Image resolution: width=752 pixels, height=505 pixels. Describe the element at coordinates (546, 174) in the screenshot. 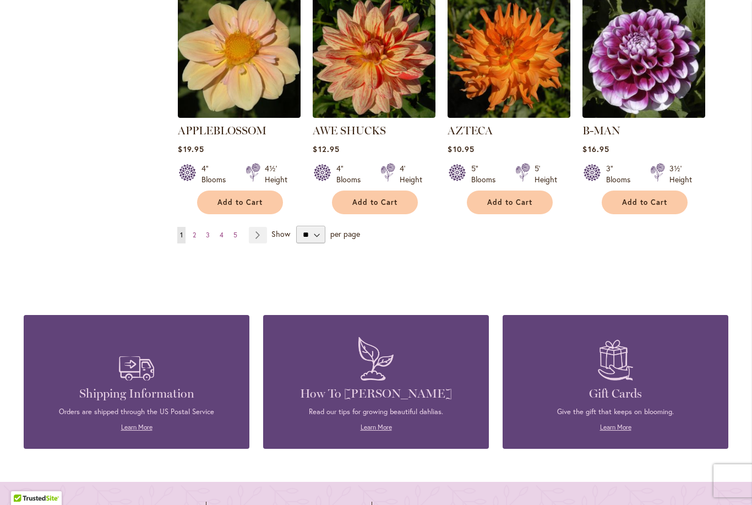

I see `div: 5' Height` at that location.